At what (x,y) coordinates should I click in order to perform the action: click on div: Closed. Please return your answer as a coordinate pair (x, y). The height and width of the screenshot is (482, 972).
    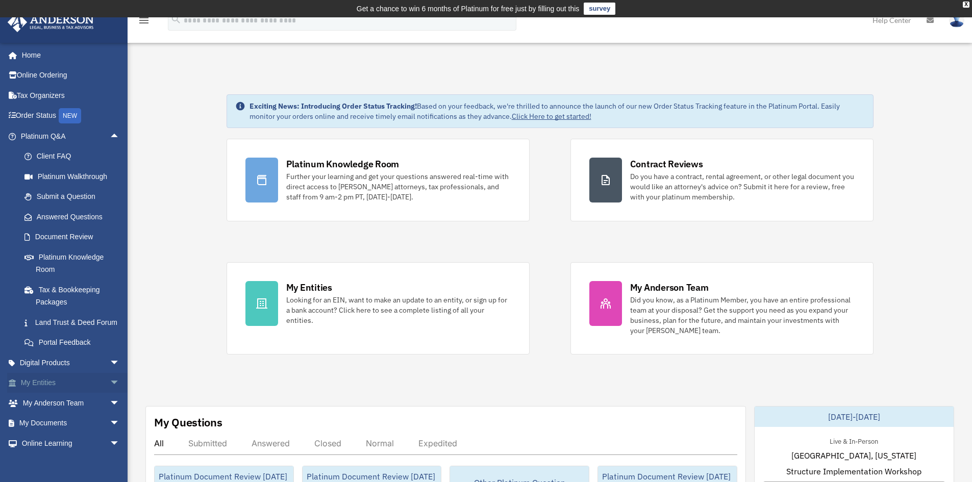
    Looking at the image, I should click on (327, 443).